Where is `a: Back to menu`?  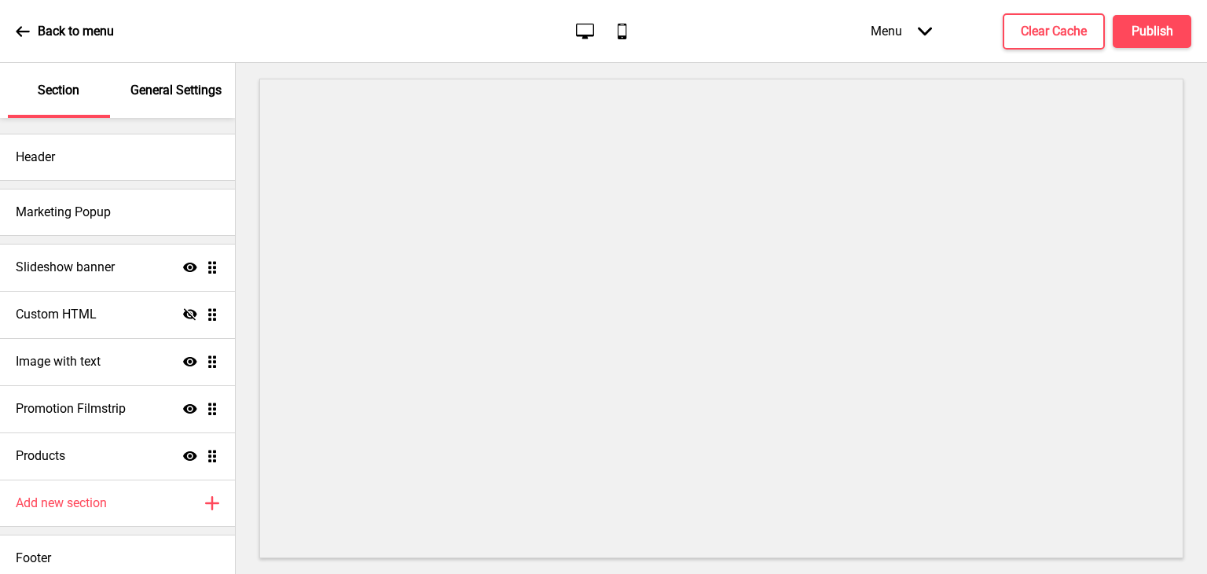
a: Back to menu is located at coordinates (64, 31).